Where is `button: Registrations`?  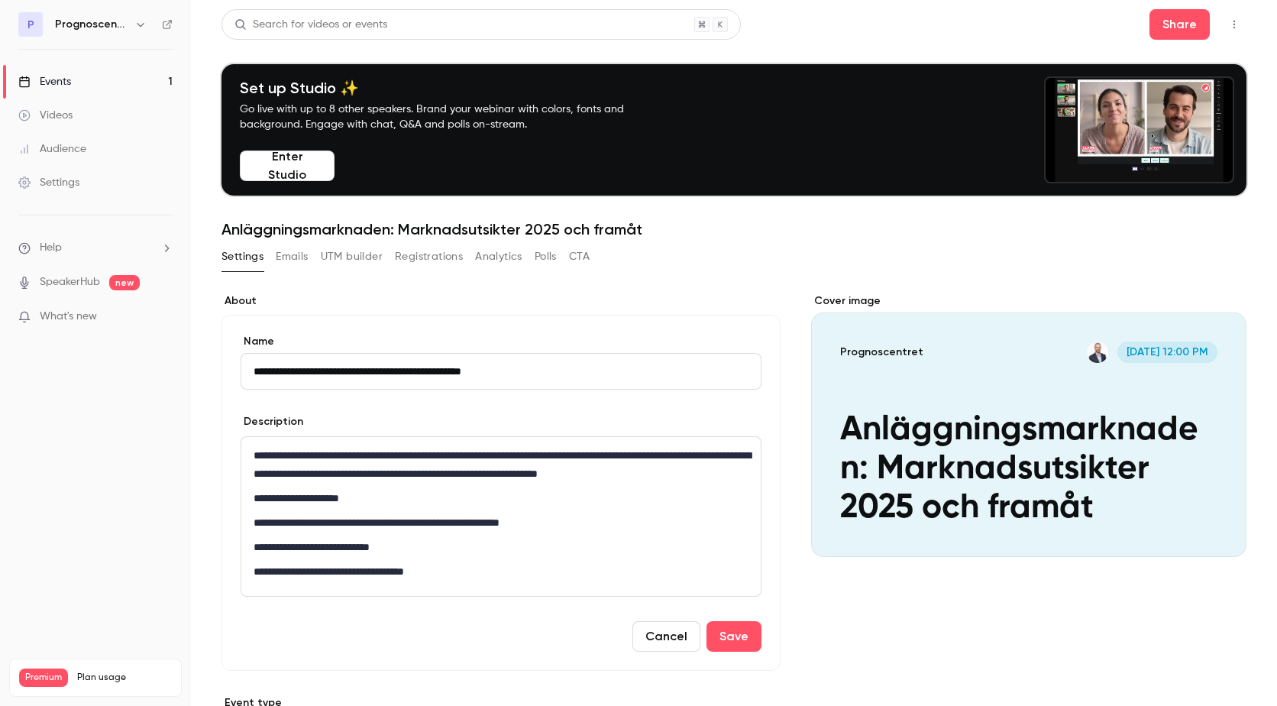 button: Registrations is located at coordinates (429, 257).